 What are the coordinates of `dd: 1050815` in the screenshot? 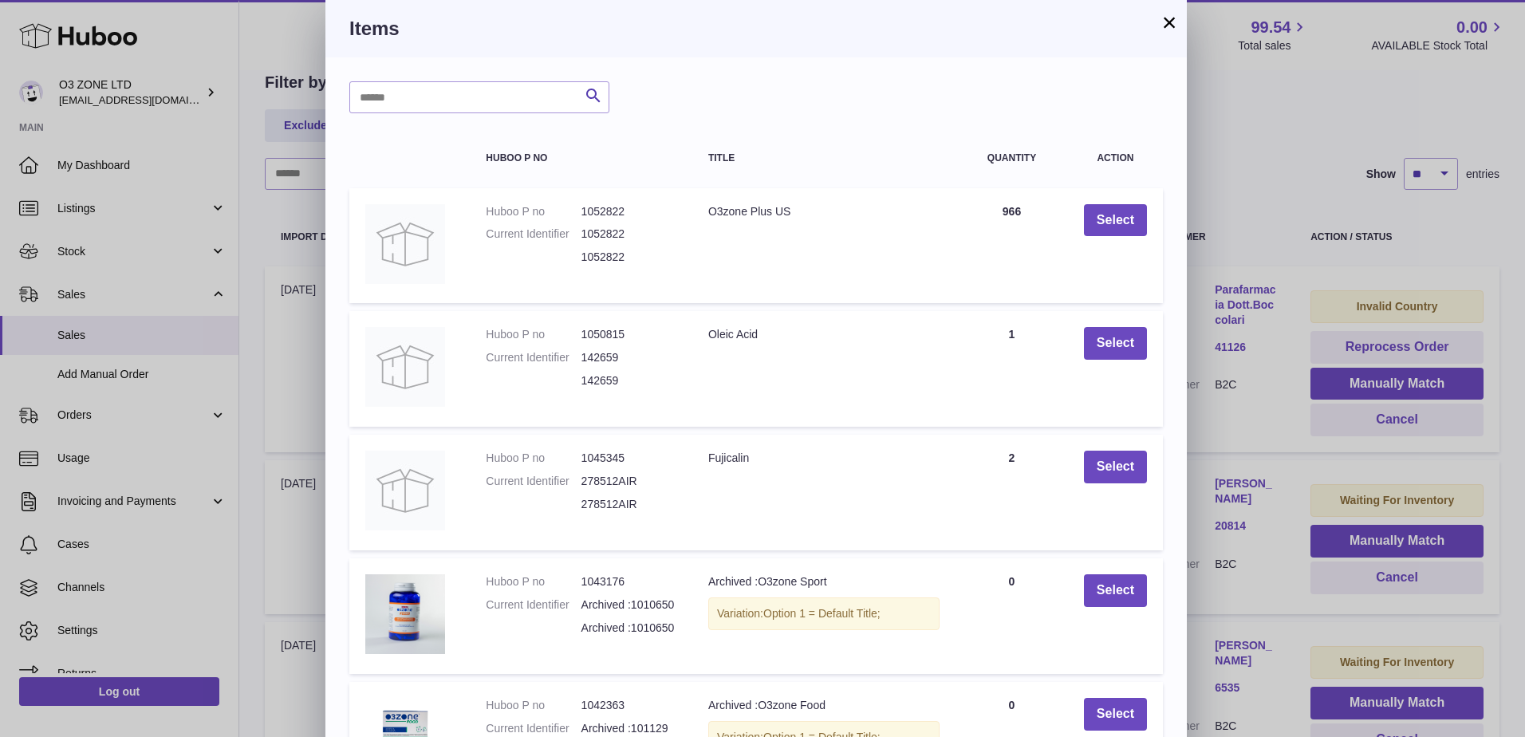 It's located at (629, 334).